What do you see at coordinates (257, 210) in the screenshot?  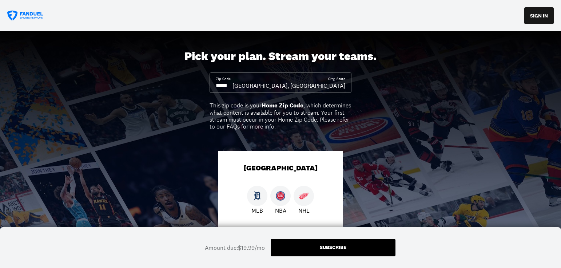 I see `p: MLB` at bounding box center [257, 210].